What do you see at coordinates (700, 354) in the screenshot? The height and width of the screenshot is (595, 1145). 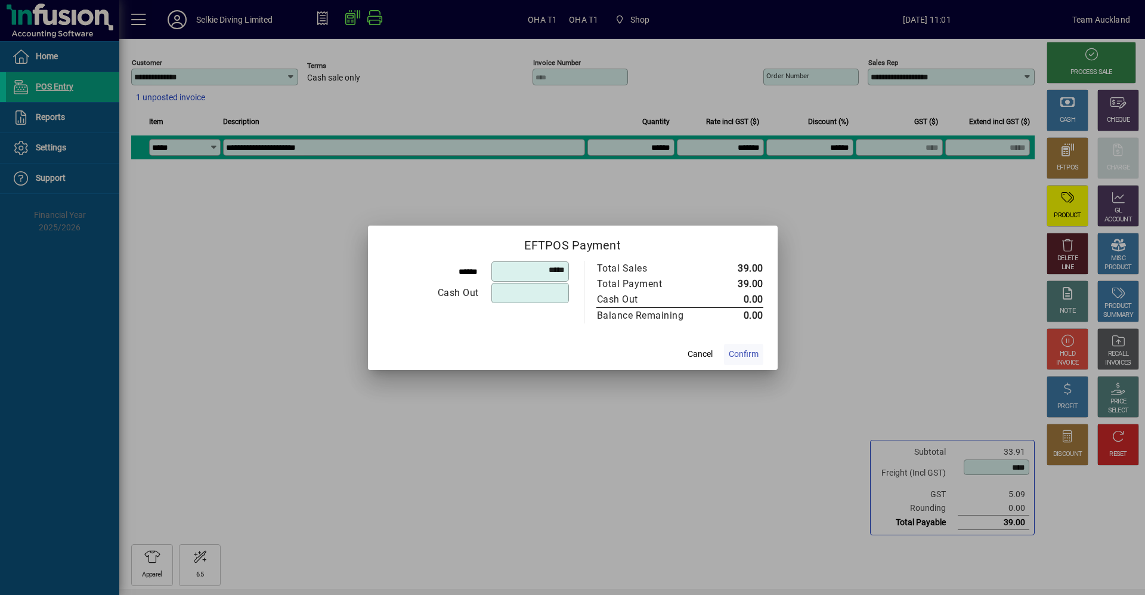 I see `button: Cancel` at bounding box center [700, 354].